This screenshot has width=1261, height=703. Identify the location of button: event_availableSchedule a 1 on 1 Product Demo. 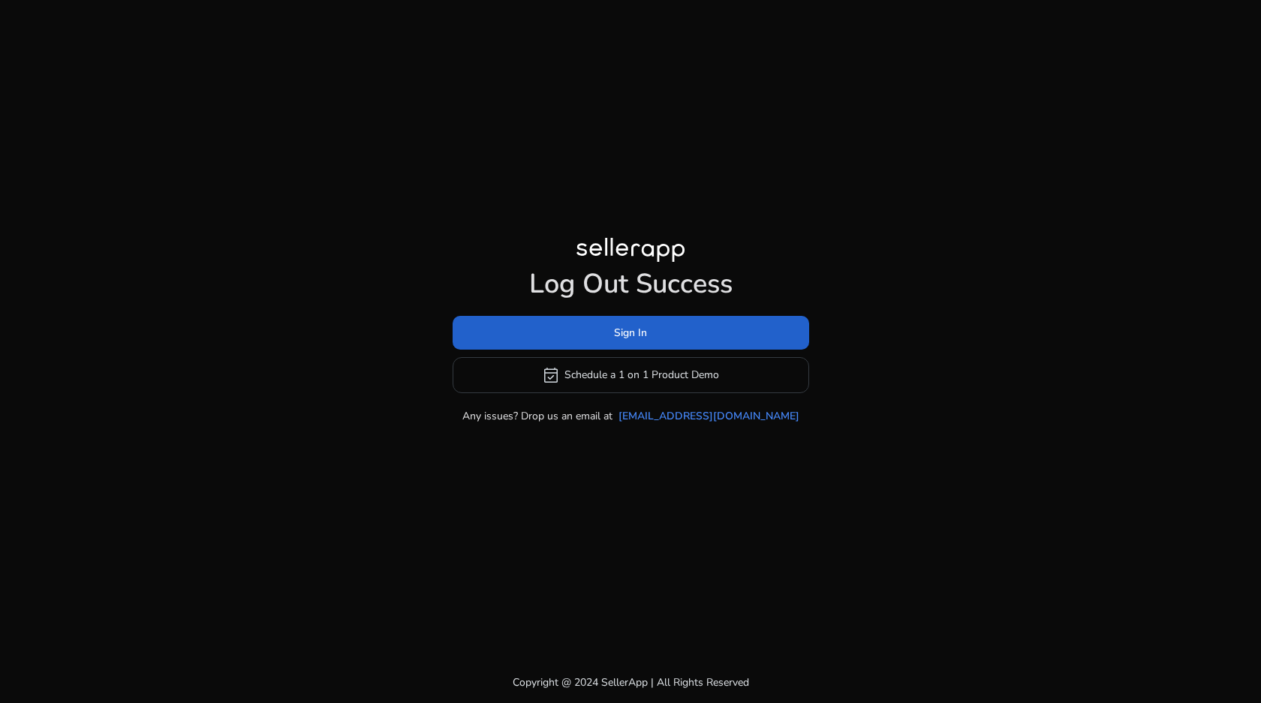
(630, 375).